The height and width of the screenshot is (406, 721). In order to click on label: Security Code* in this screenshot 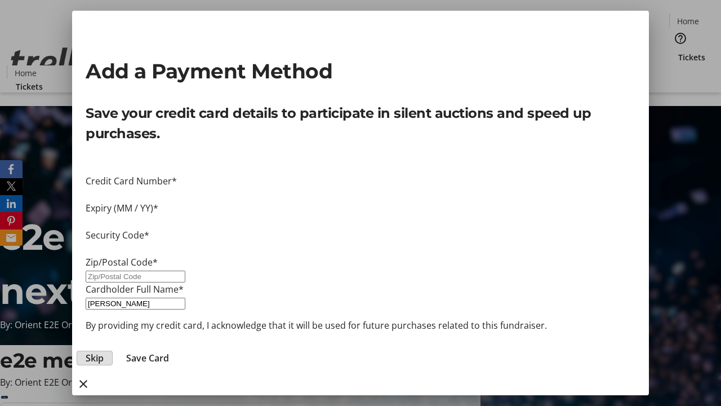, I will do `click(117, 235)`.